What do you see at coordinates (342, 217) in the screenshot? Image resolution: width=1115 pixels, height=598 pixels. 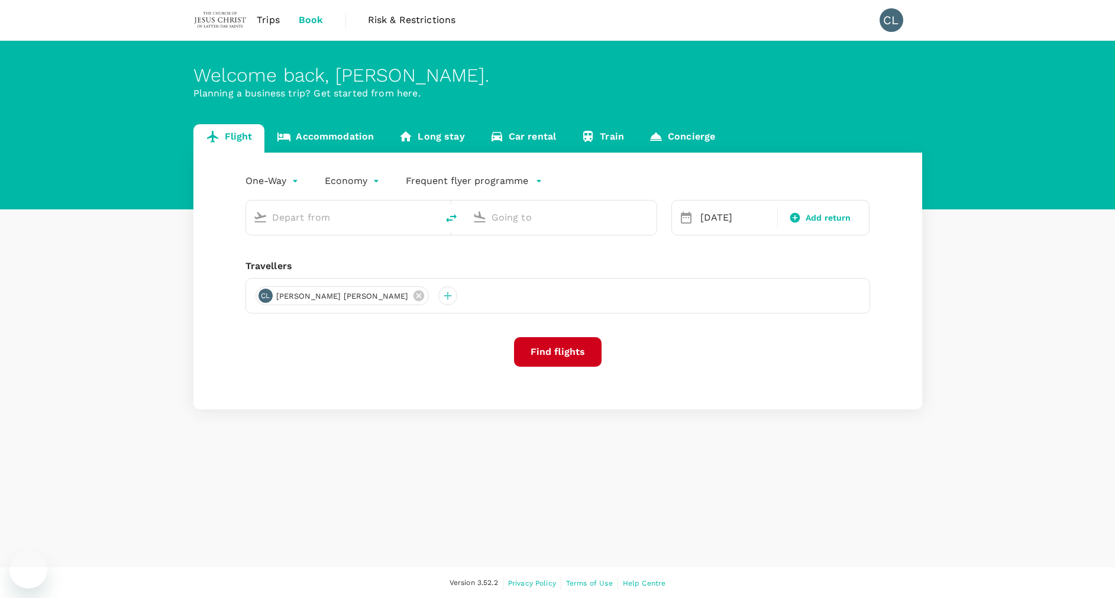 I see `input: Depart from` at bounding box center [342, 217].